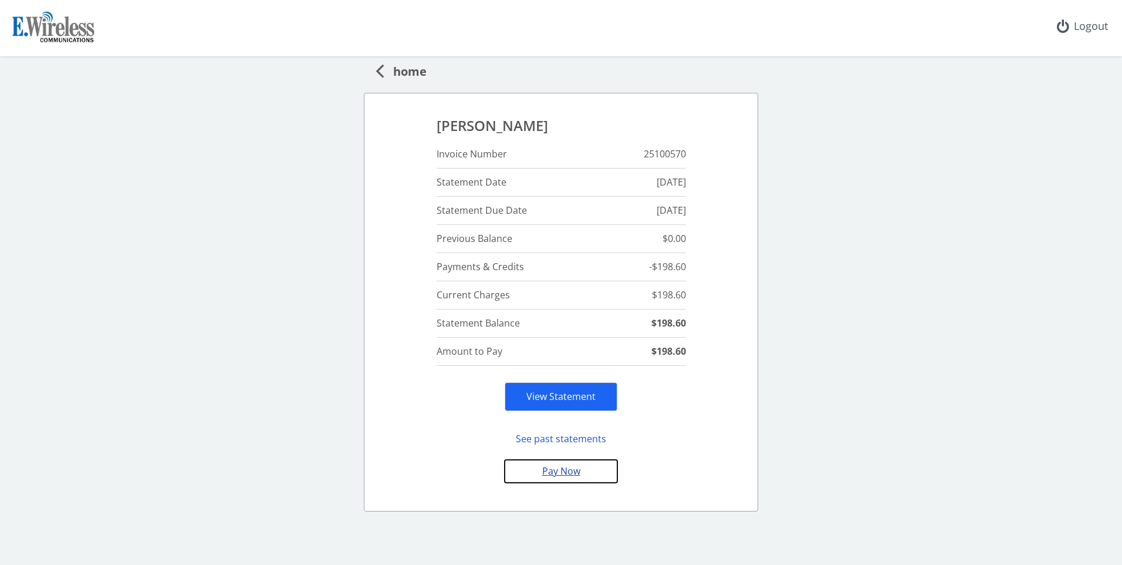  What do you see at coordinates (561, 471) in the screenshot?
I see `button: Pay Now` at bounding box center [561, 471].